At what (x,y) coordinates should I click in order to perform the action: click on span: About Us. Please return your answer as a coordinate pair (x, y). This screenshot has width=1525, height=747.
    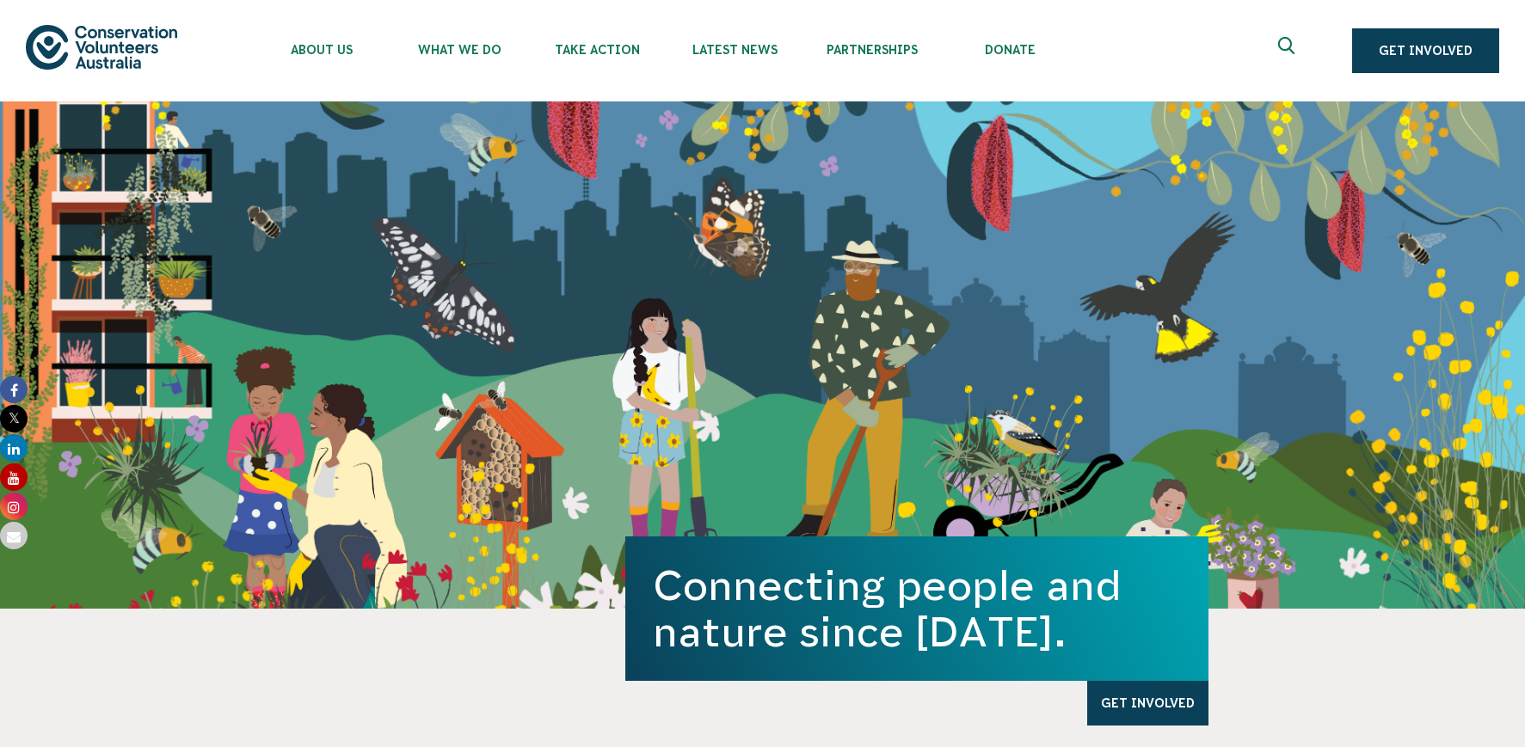
    Looking at the image, I should click on (322, 50).